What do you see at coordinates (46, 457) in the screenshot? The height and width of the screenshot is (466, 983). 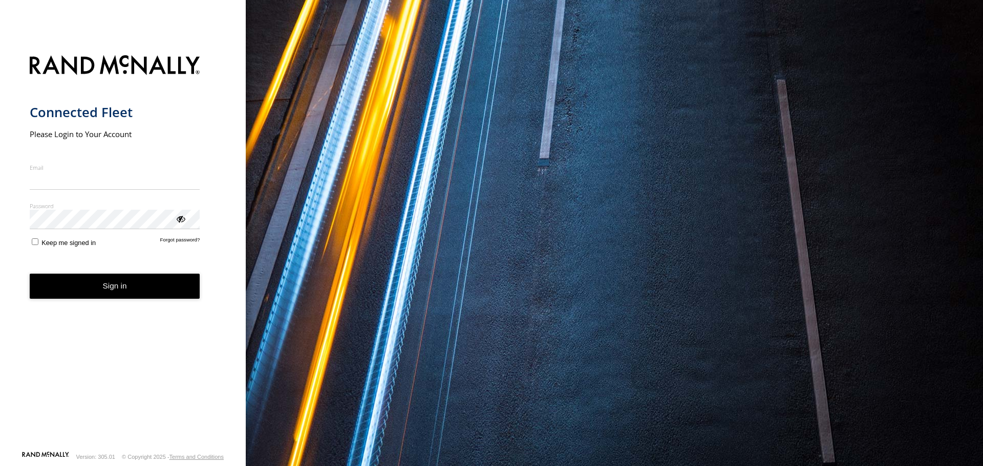 I see `a: Visit our Website` at bounding box center [46, 457].